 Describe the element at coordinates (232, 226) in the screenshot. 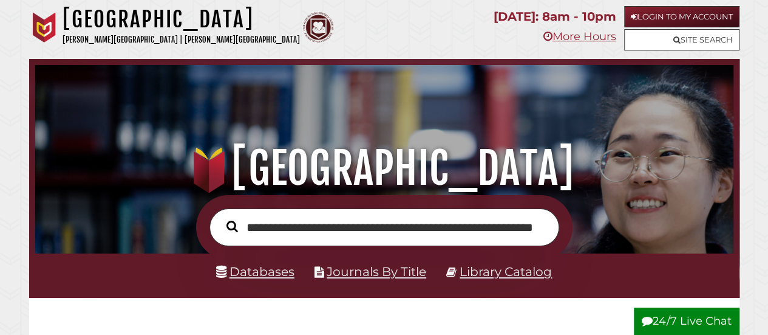

I see `button: Search` at that location.